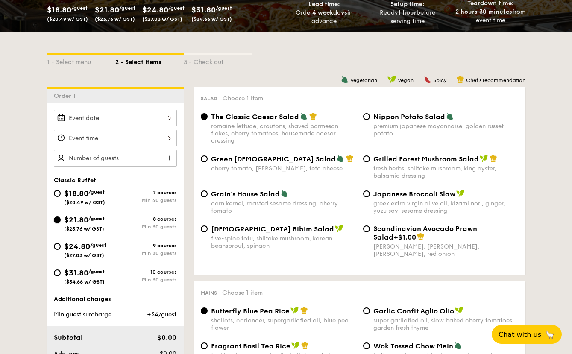  What do you see at coordinates (427, 79) in the screenshot?
I see `img: icon-spicy.37a8142b.svg` at bounding box center [427, 79].